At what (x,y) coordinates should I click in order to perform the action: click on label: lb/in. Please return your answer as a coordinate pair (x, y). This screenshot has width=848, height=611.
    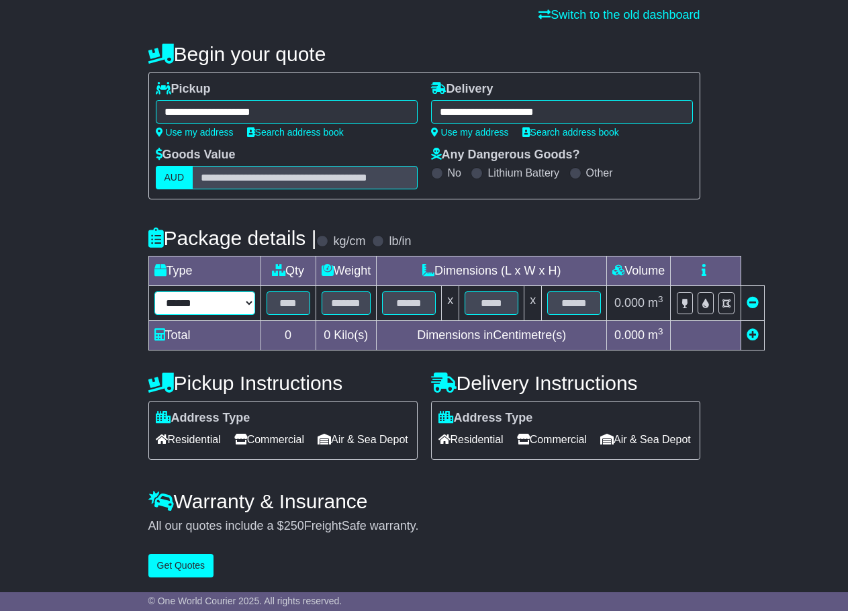
    Looking at the image, I should click on (400, 242).